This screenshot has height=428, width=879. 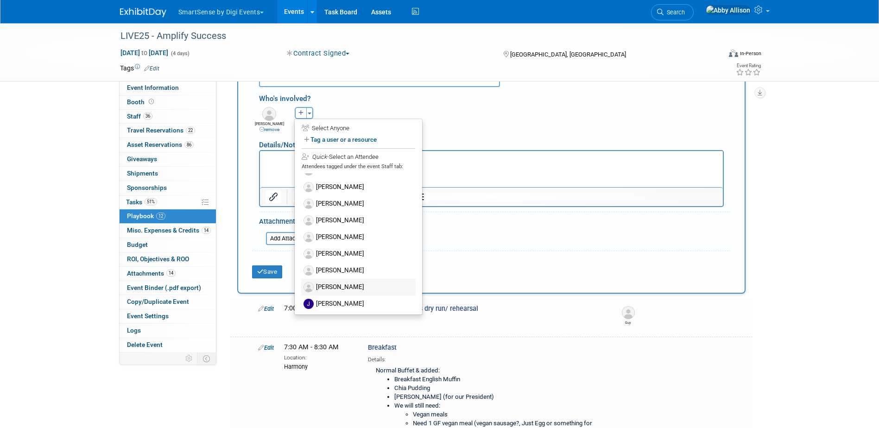 What do you see at coordinates (320, 157) in the screenshot?
I see `i: Quick` at bounding box center [320, 157].